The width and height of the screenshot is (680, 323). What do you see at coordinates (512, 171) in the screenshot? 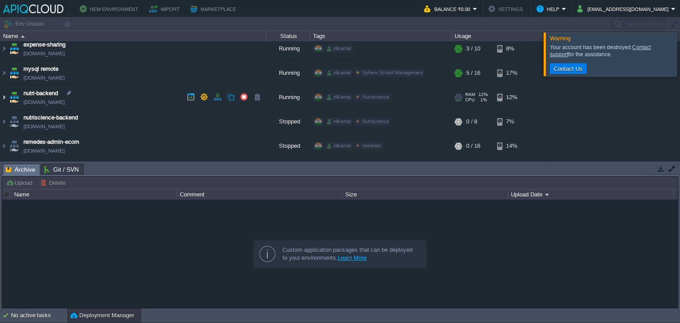
I see `div: 13%` at bounding box center [512, 171].